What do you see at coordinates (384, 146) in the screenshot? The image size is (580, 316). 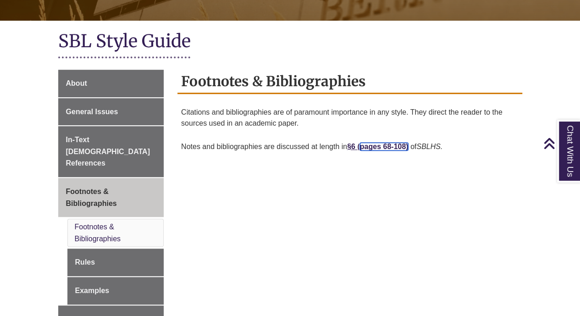 I see `a: pages 68-108)` at bounding box center [384, 146].